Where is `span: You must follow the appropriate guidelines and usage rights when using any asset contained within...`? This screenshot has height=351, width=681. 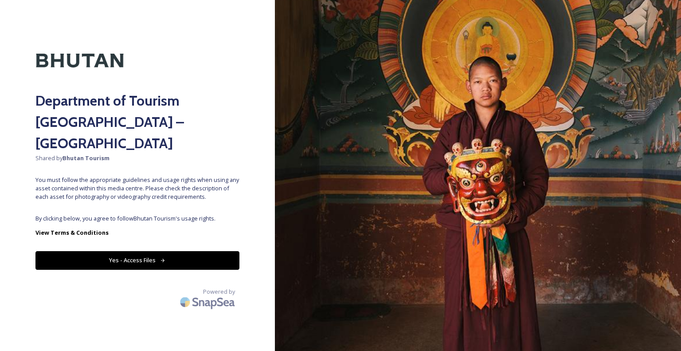
span: You must follow the appropriate guidelines and usage rights when using any asset contained within... is located at coordinates (137, 188).